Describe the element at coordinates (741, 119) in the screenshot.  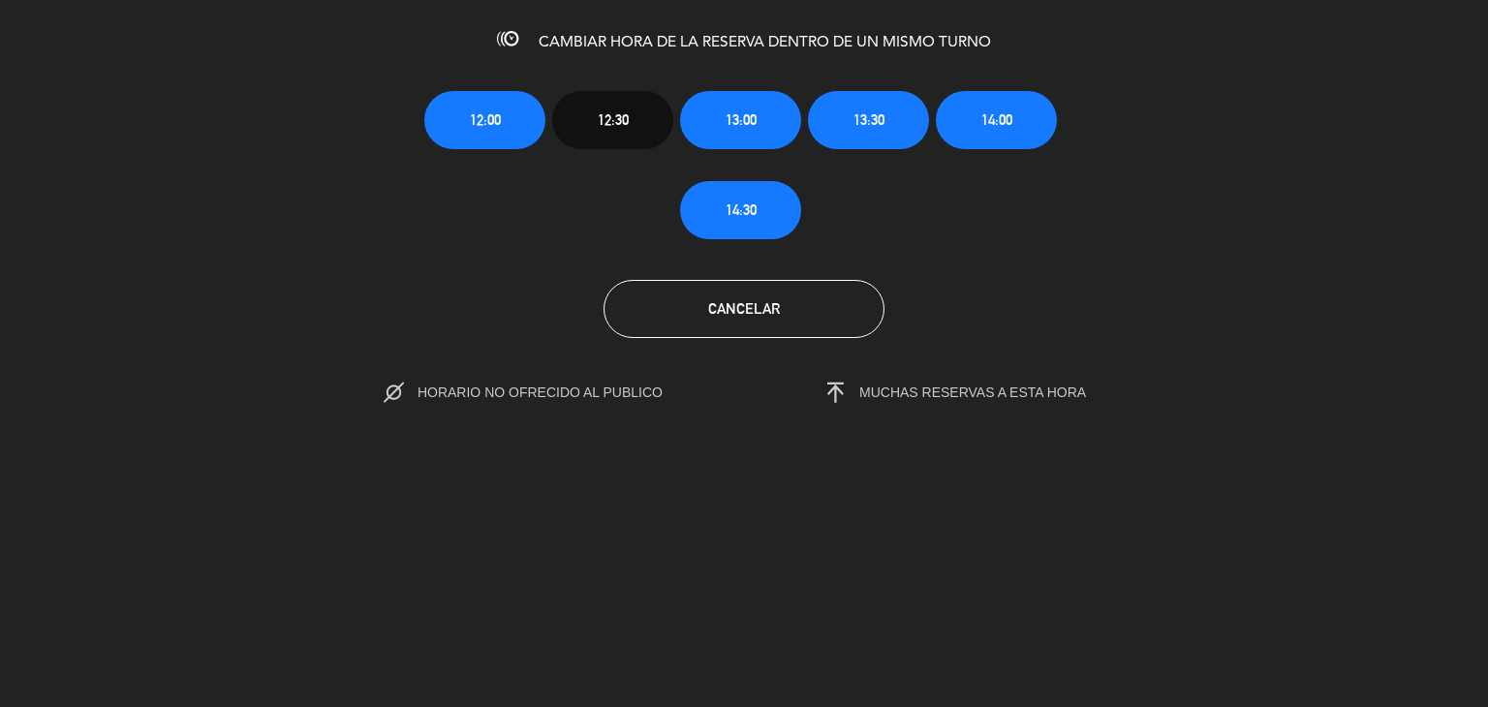
I see `span: 13:00` at that location.